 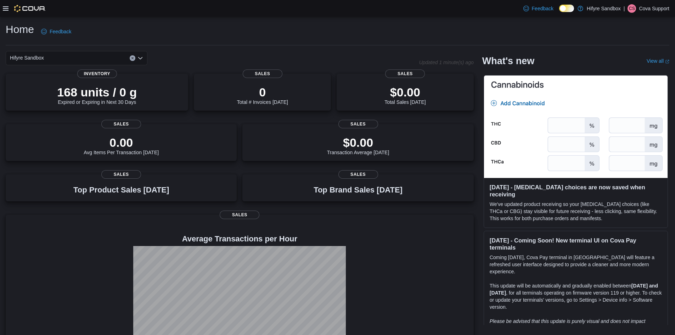 I want to click on p: Cova Support, so click(x=654, y=9).